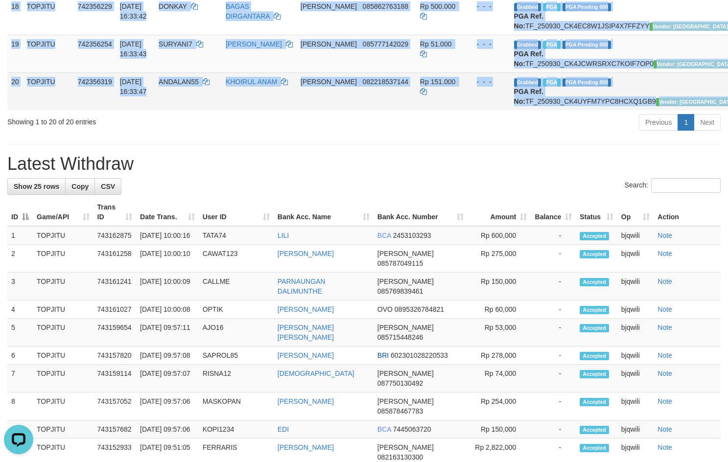 Image resolution: width=728 pixels, height=462 pixels. What do you see at coordinates (95, 44) in the screenshot?
I see `span: 742356254` at bounding box center [95, 44].